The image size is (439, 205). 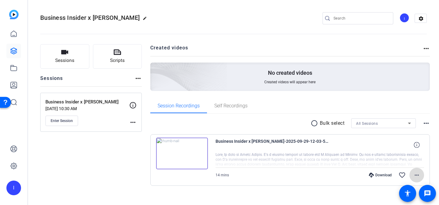 What do you see at coordinates (427, 193) in the screenshot?
I see `mat-icon: message` at bounding box center [427, 193].